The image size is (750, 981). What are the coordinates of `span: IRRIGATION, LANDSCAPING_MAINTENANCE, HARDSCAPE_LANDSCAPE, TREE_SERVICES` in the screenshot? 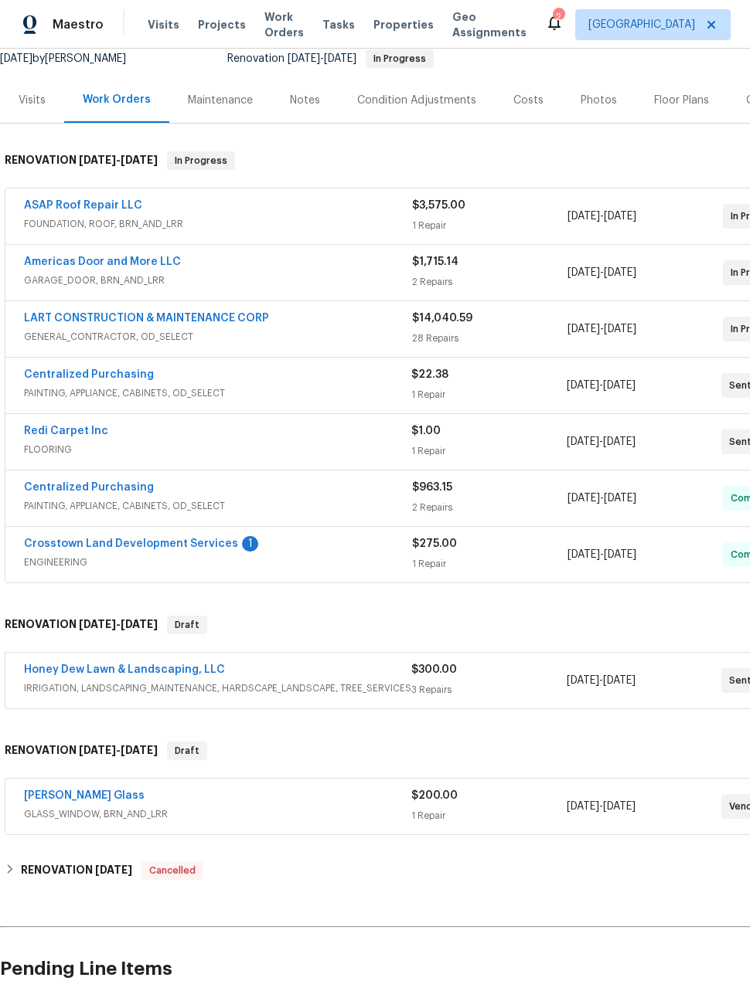 It's located at (217, 689).